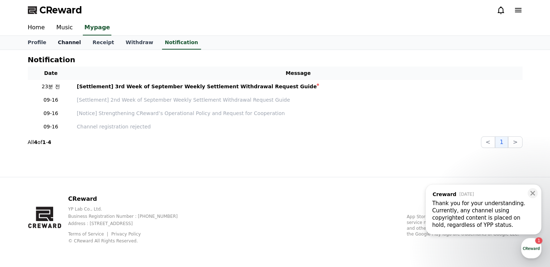 This screenshot has height=267, width=550. Describe the element at coordinates (298, 126) in the screenshot. I see `p: Channel registration rejected` at that location.